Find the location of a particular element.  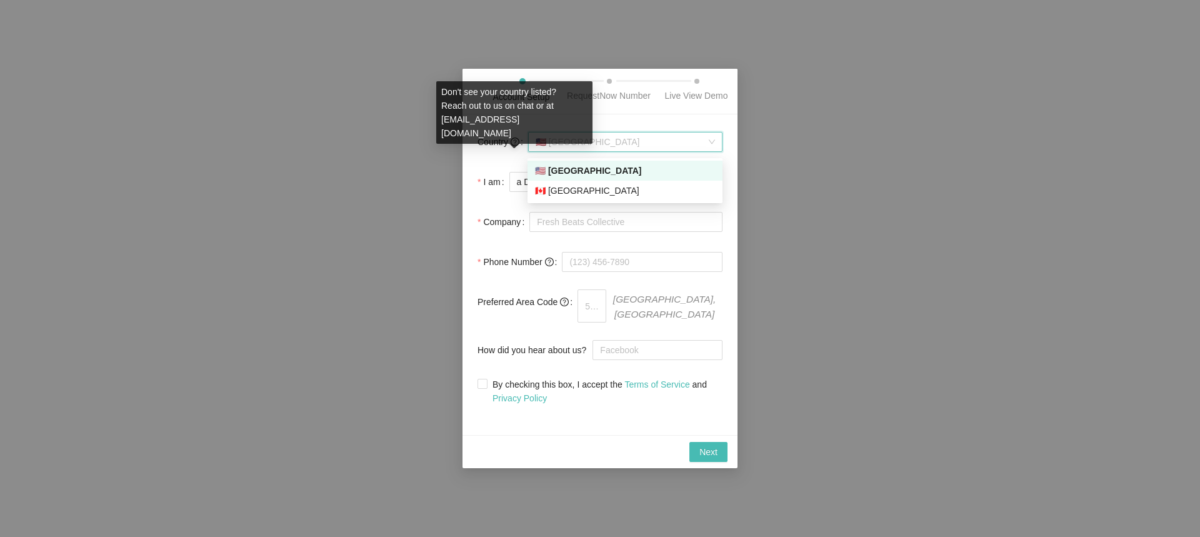

label: I am is located at coordinates (493, 182).